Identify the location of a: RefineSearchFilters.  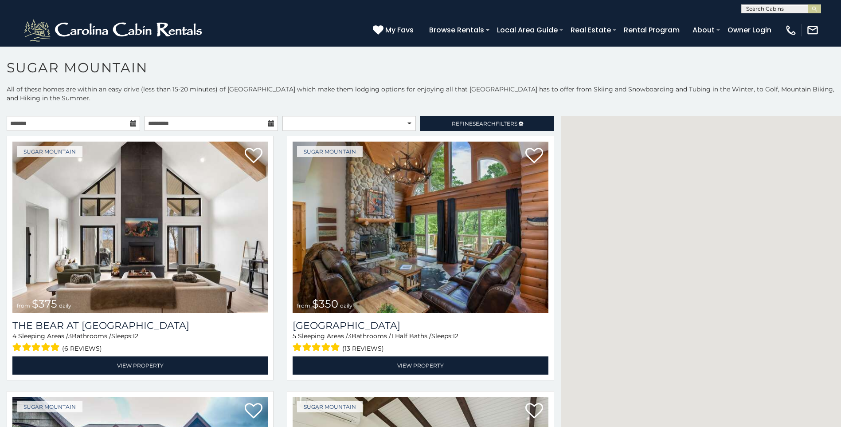
(487, 123).